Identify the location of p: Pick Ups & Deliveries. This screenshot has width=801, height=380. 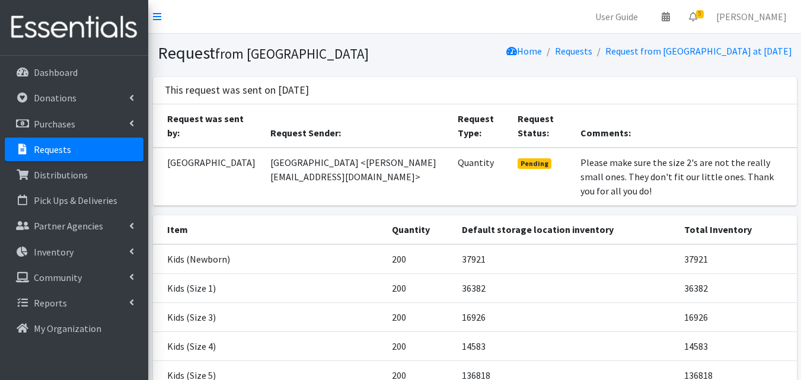
(75, 200).